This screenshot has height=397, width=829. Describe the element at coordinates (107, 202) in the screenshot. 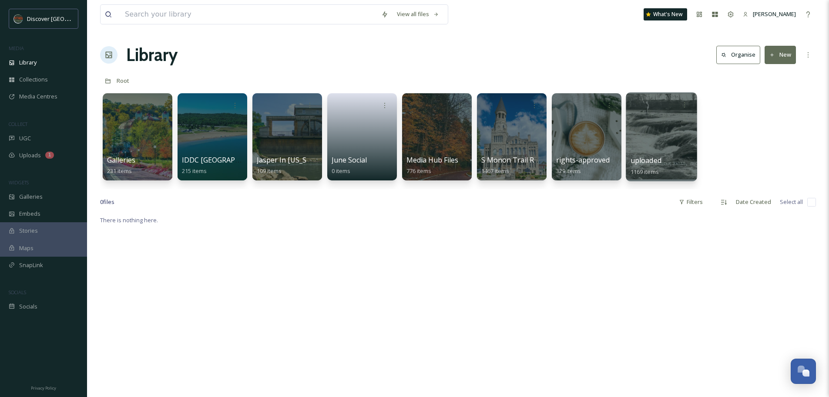

I see `span: 0 file s` at that location.